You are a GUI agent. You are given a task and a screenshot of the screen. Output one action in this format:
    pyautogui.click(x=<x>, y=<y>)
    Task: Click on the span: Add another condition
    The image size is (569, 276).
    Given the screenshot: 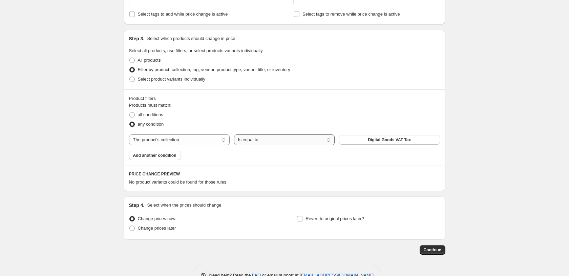 What is the action you would take?
    pyautogui.click(x=155, y=155)
    